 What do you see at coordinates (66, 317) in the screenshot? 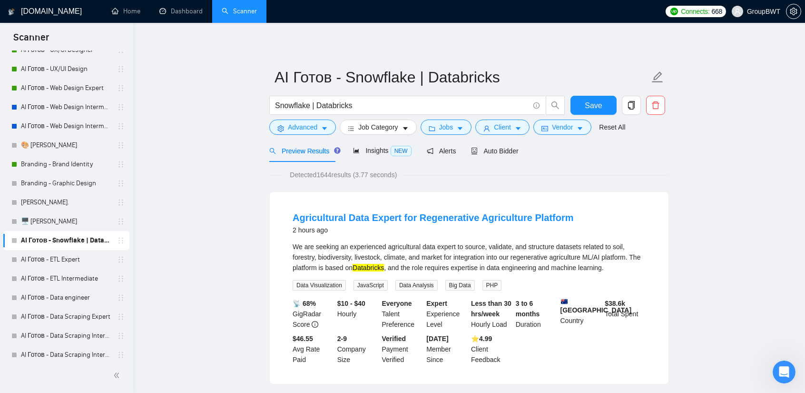
I see `a: AI Готов - Data Scraping Expert` at bounding box center [66, 317].